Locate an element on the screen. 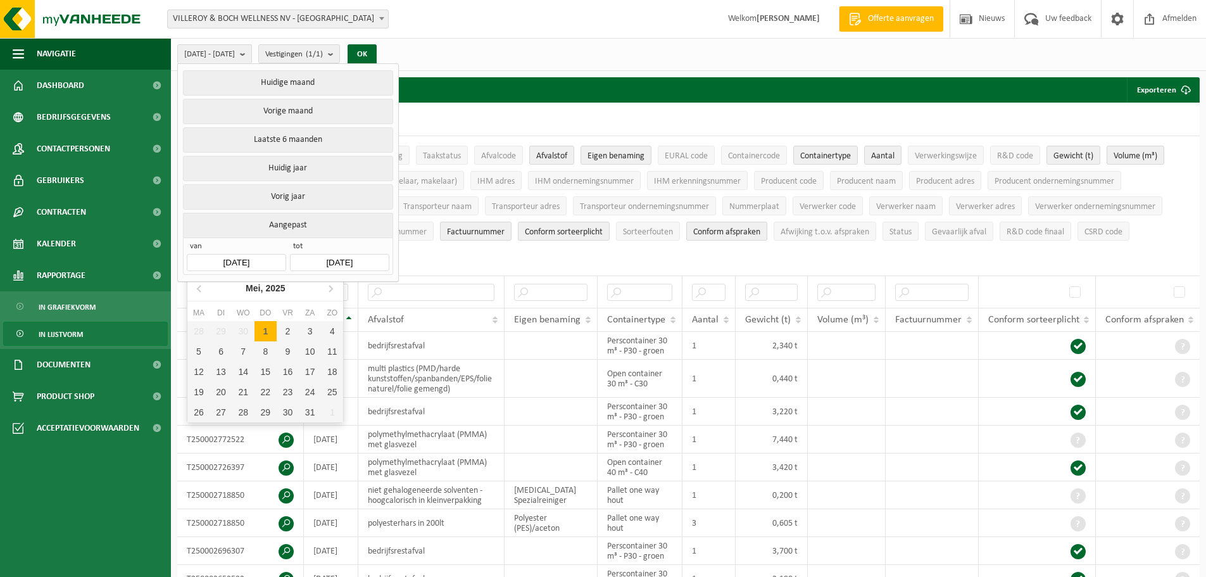 The height and width of the screenshot is (577, 1206). td: 3,420 t is located at coordinates (772, 467).